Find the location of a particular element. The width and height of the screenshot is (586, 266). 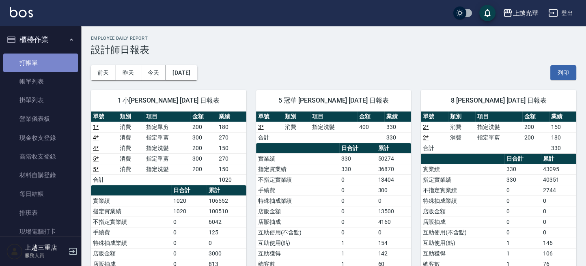

td: 50274 is located at coordinates (393, 159).